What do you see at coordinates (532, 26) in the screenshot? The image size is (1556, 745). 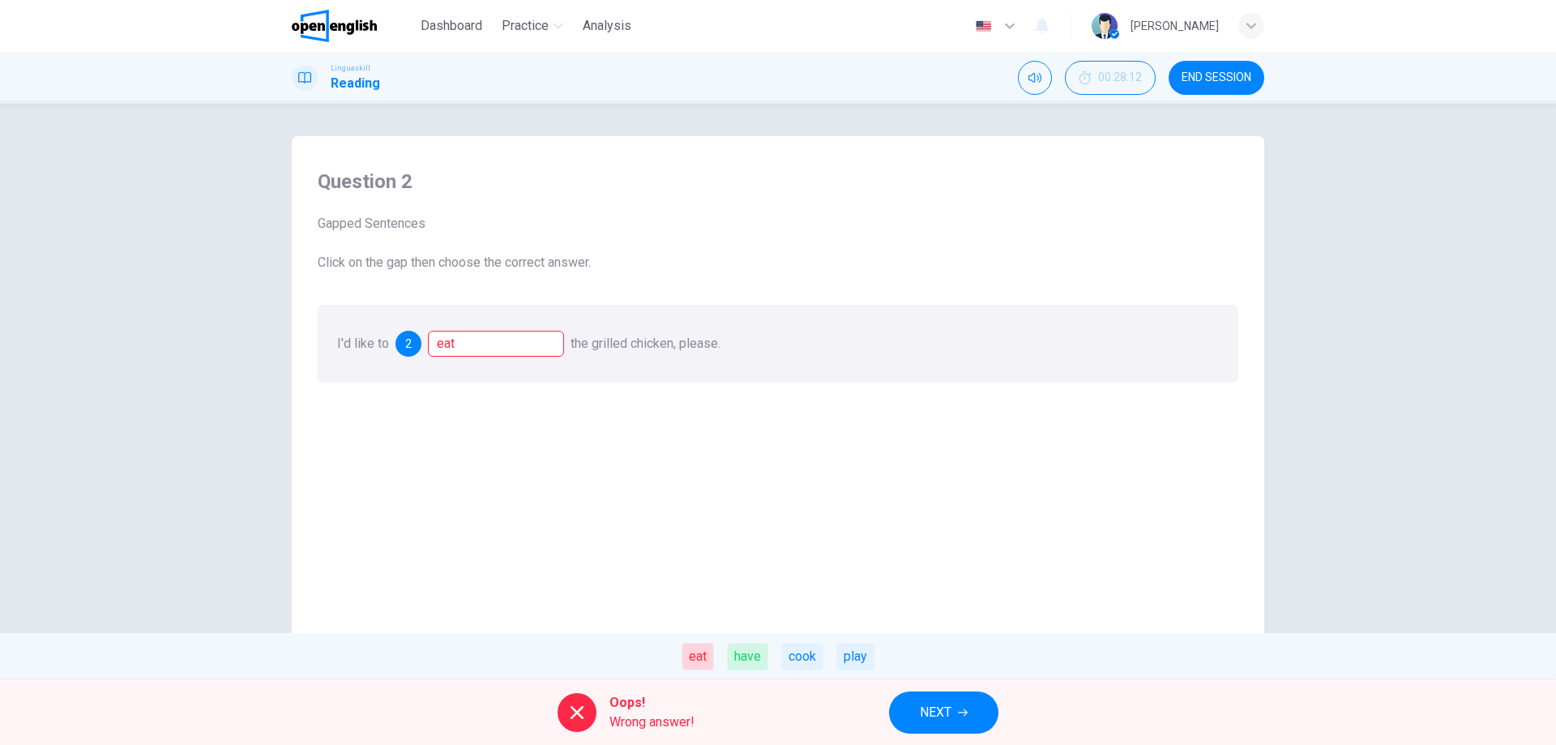 I see `button: Practice` at bounding box center [532, 26].